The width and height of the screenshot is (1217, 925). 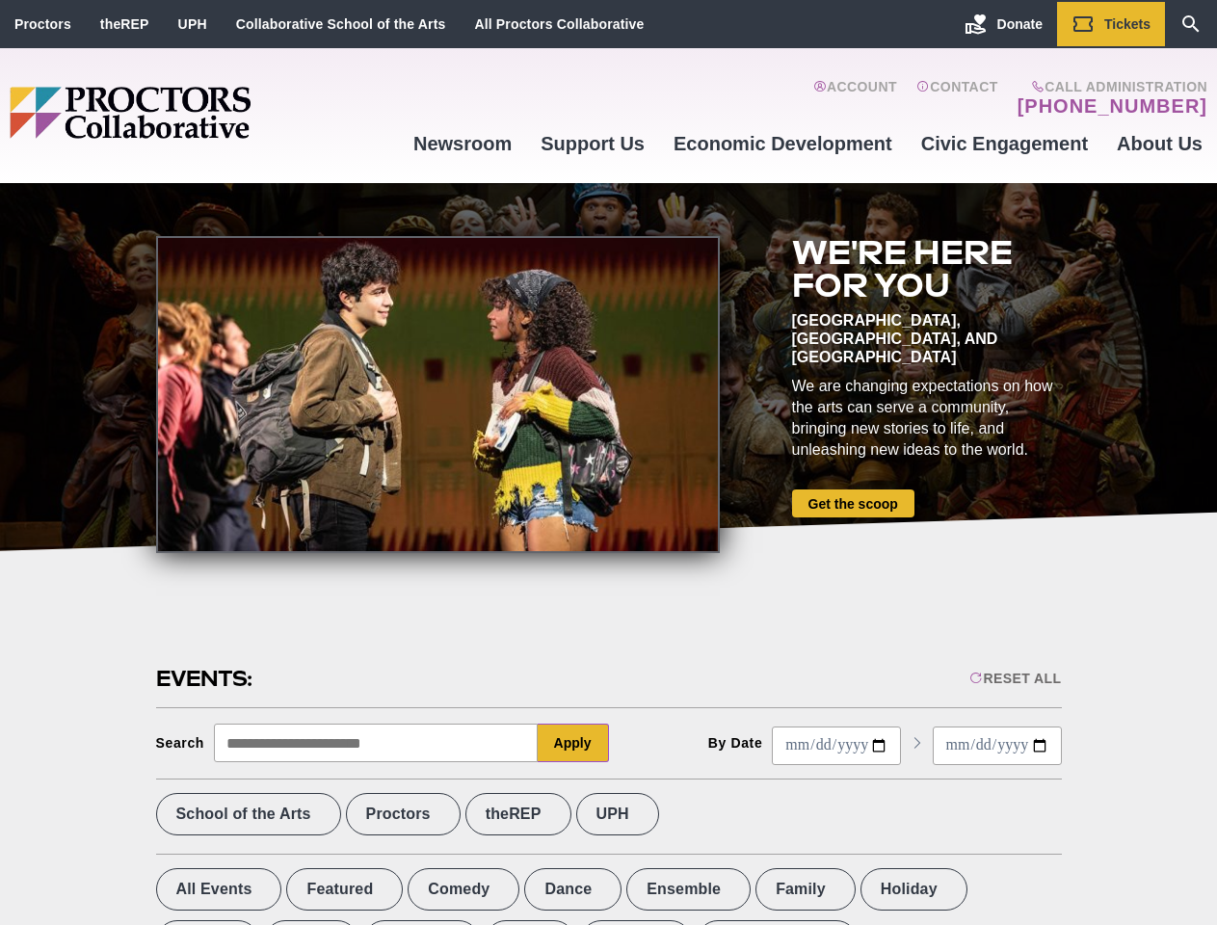 What do you see at coordinates (782, 144) in the screenshot?
I see `a: Economic Development` at bounding box center [782, 144].